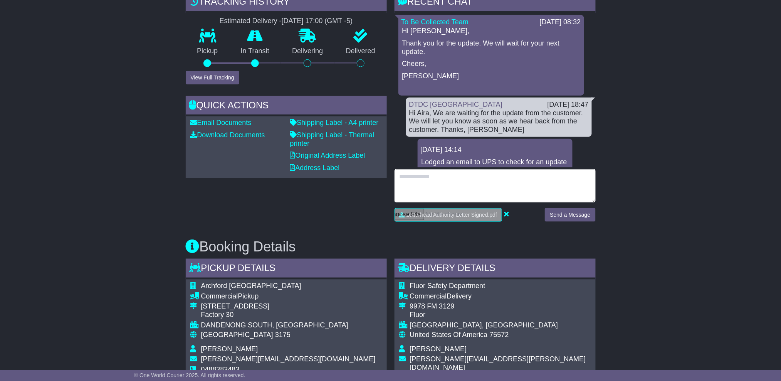 The height and width of the screenshot is (381, 781). Describe the element at coordinates (449, 335) in the screenshot. I see `span: United States Of America` at that location.